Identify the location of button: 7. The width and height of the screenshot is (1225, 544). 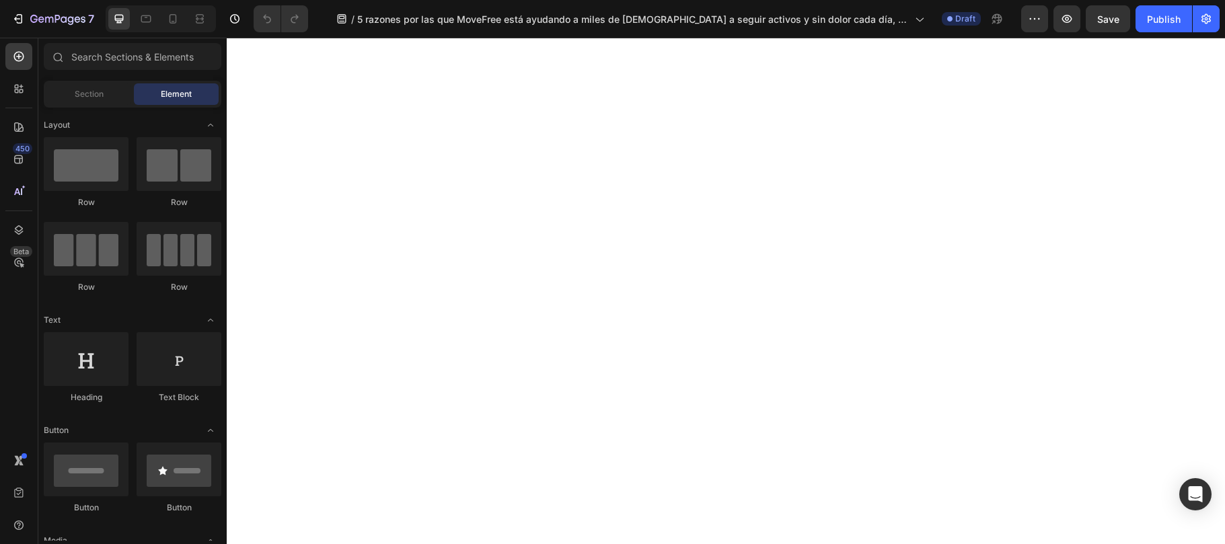
(52, 19).